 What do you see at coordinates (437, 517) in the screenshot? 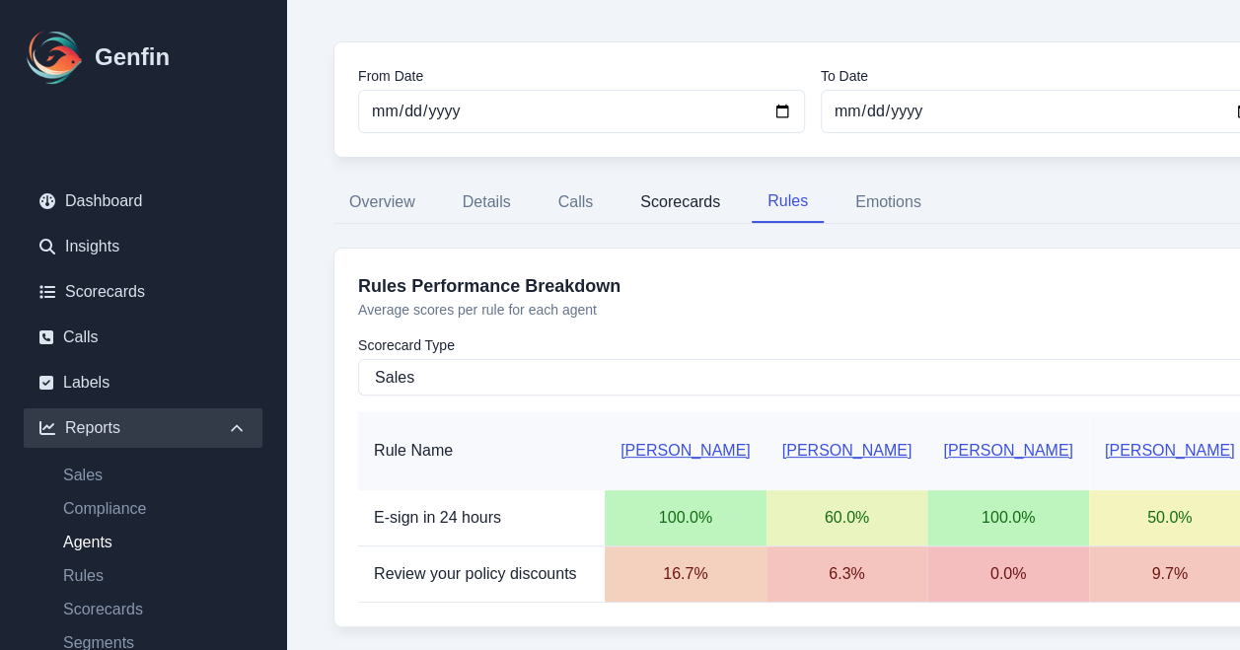
I see `span: E-sign in 24 hours` at bounding box center [437, 517].